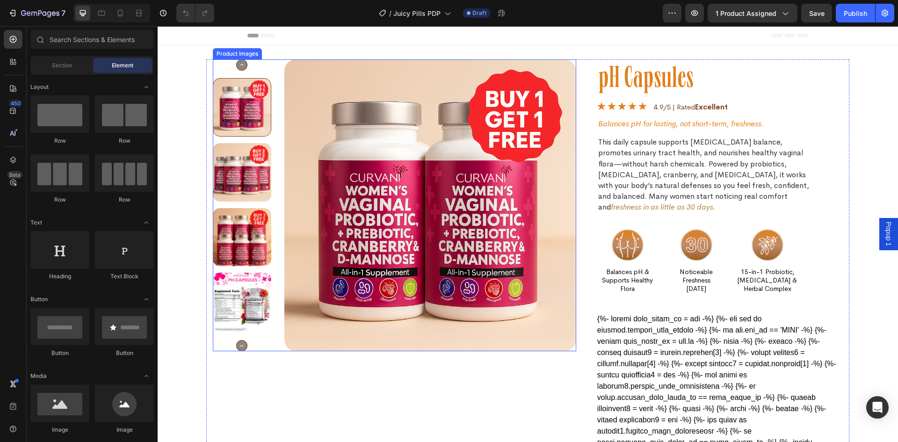  Describe the element at coordinates (84, 319) in the screenshot. I see `button: Carousel Next Arrow` at that location.